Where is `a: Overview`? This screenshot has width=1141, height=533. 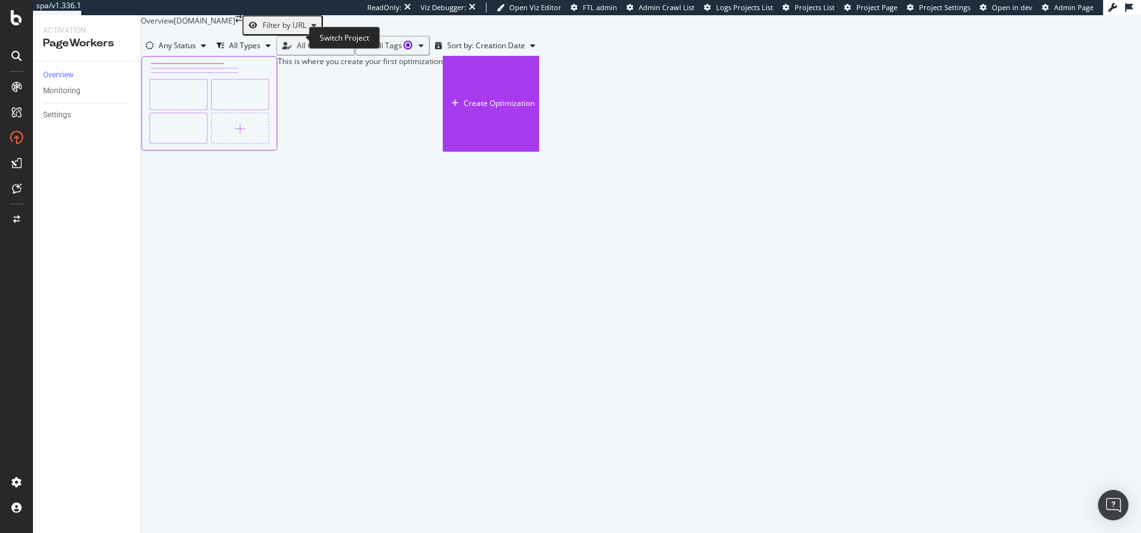
a: Overview is located at coordinates (87, 75).